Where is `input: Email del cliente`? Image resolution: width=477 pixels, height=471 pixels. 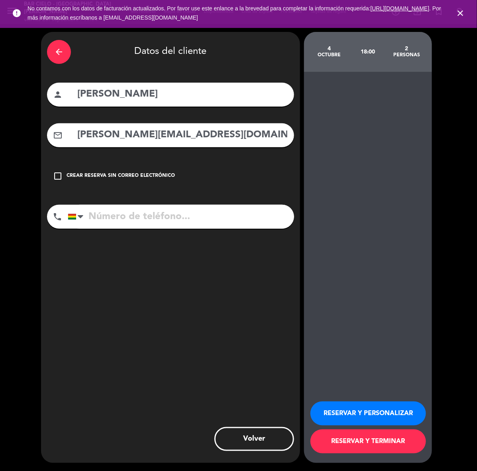 input: Email del cliente is located at coordinates (182, 135).